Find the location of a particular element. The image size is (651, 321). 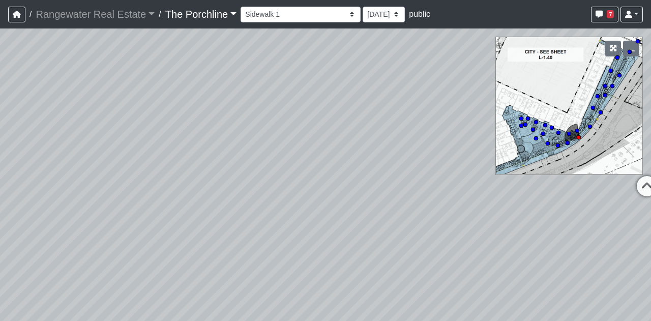

a: The Porchline is located at coordinates (201, 14).